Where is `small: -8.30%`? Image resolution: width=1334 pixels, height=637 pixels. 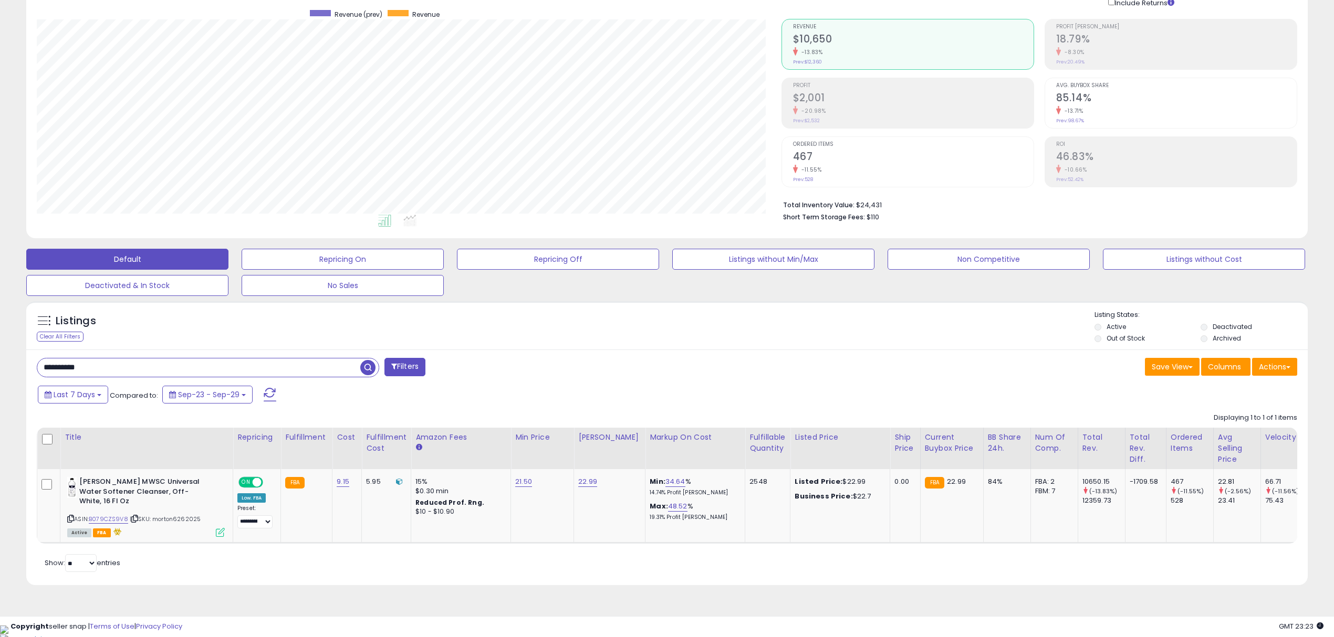 small: -8.30% is located at coordinates (1072, 52).